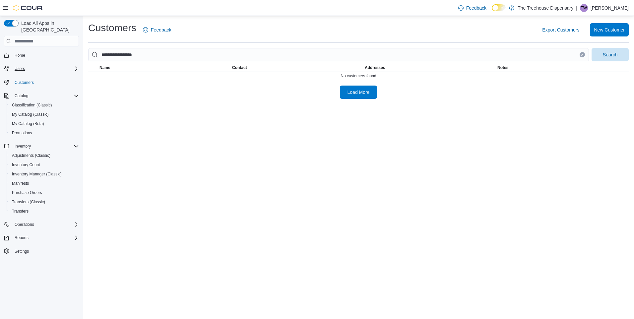  Describe the element at coordinates (584, 8) in the screenshot. I see `div: Tina Wilkins` at that location.